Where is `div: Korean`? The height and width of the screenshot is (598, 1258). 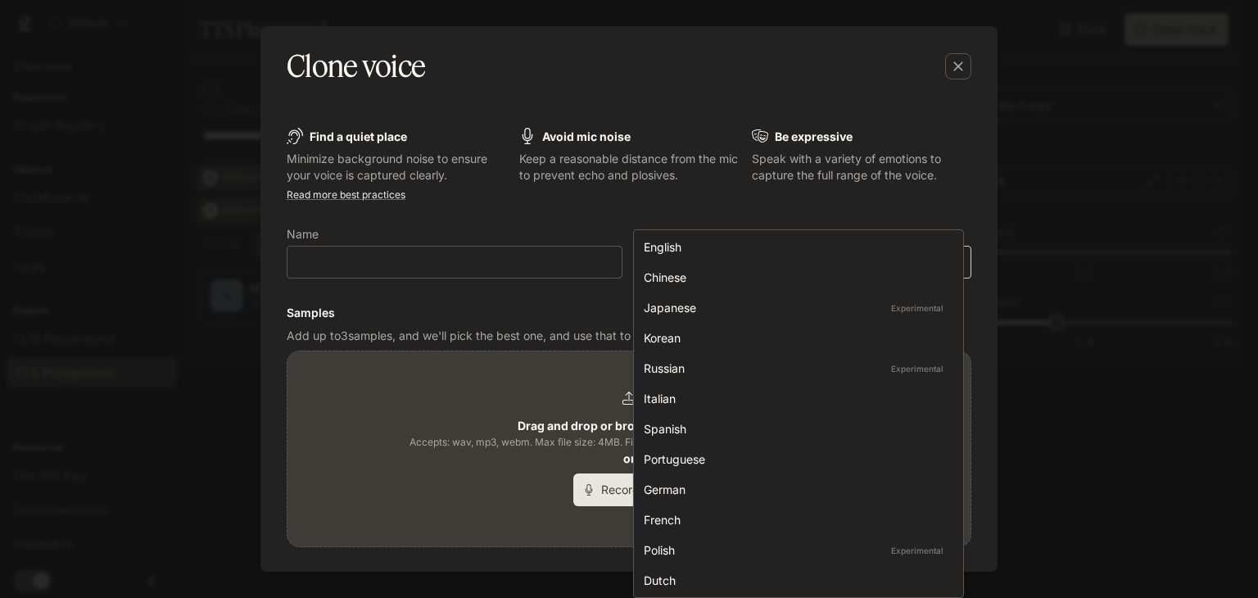
div: Korean is located at coordinates (795, 337).